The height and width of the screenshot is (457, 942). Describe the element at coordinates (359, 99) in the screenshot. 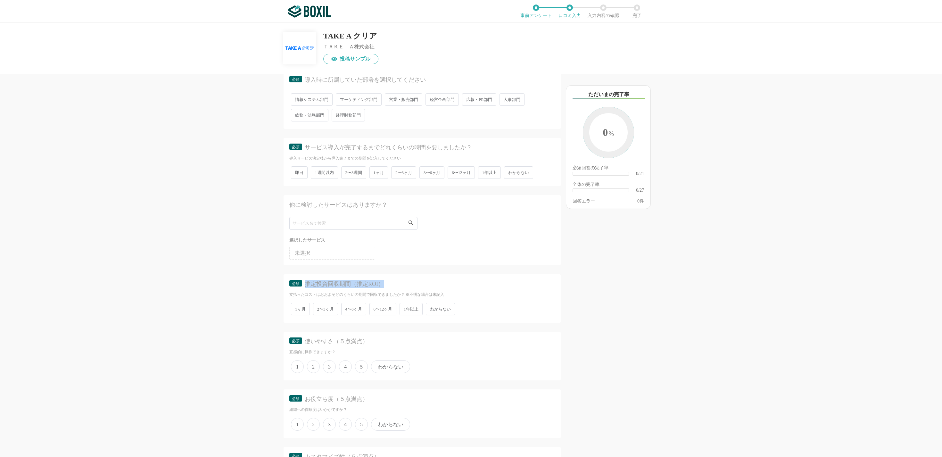

I see `span: マーケティング部門` at that location.